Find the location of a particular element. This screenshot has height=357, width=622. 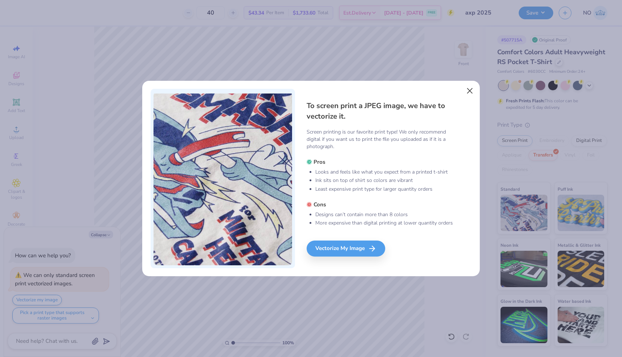

h5: Cons is located at coordinates (380, 205).